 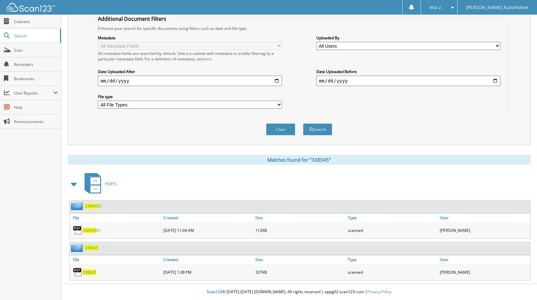 I want to click on span: Scan123, so click(x=215, y=291).